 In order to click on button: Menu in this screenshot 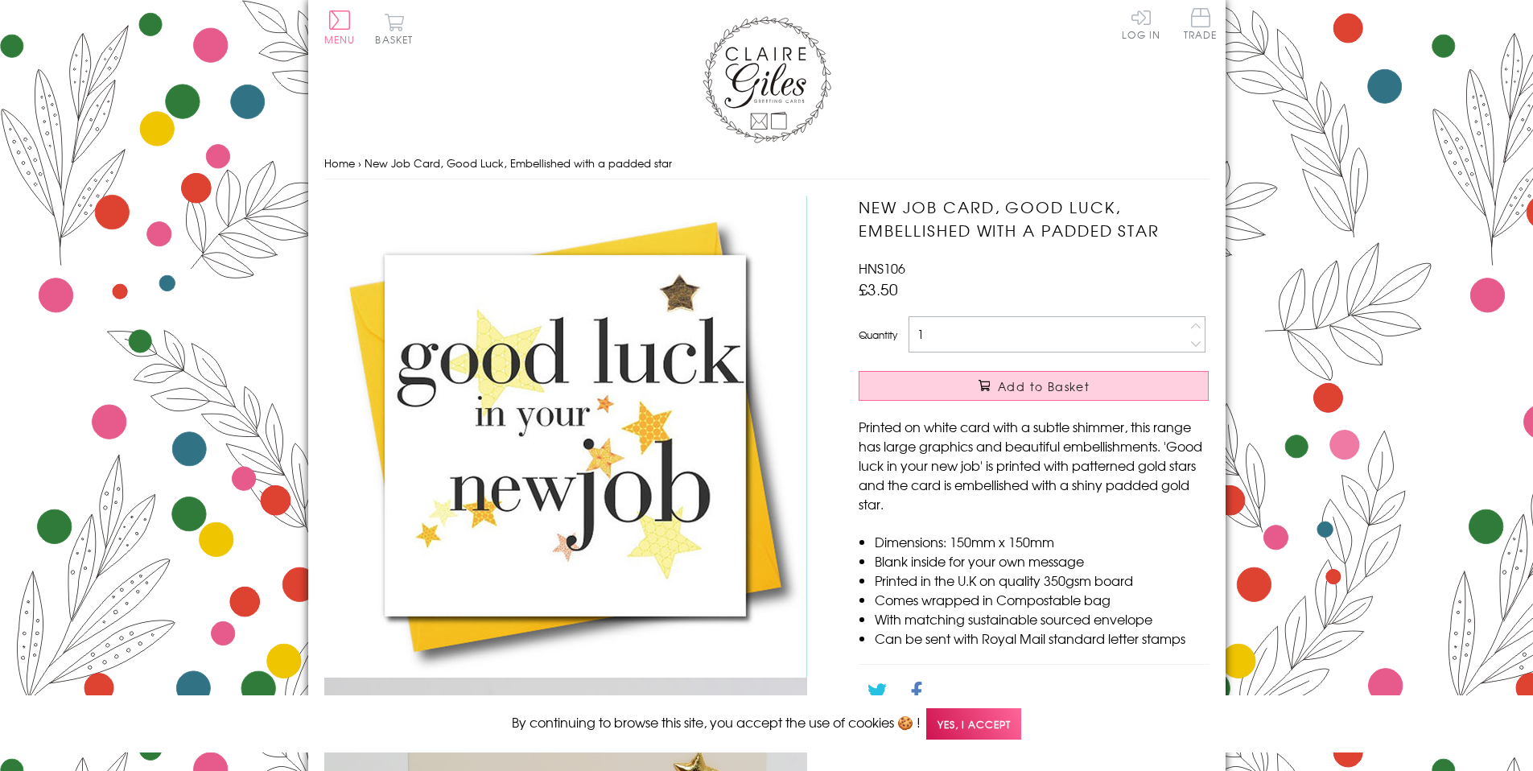, I will do `click(340, 27)`.